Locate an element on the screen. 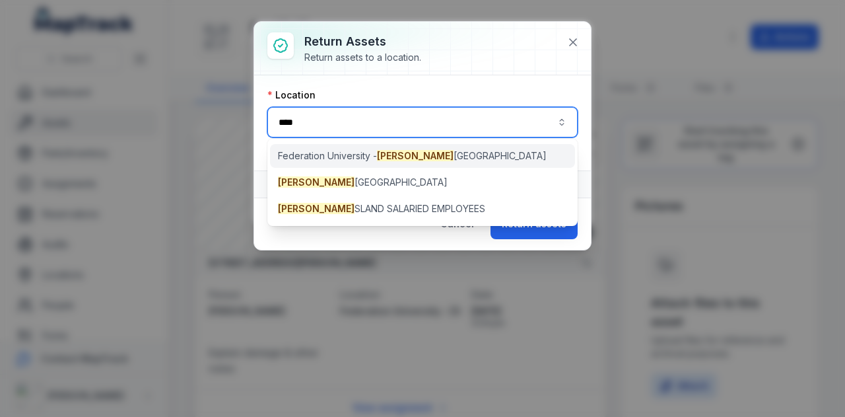 The width and height of the screenshot is (845, 417). h3: Return assets is located at coordinates (363, 42).